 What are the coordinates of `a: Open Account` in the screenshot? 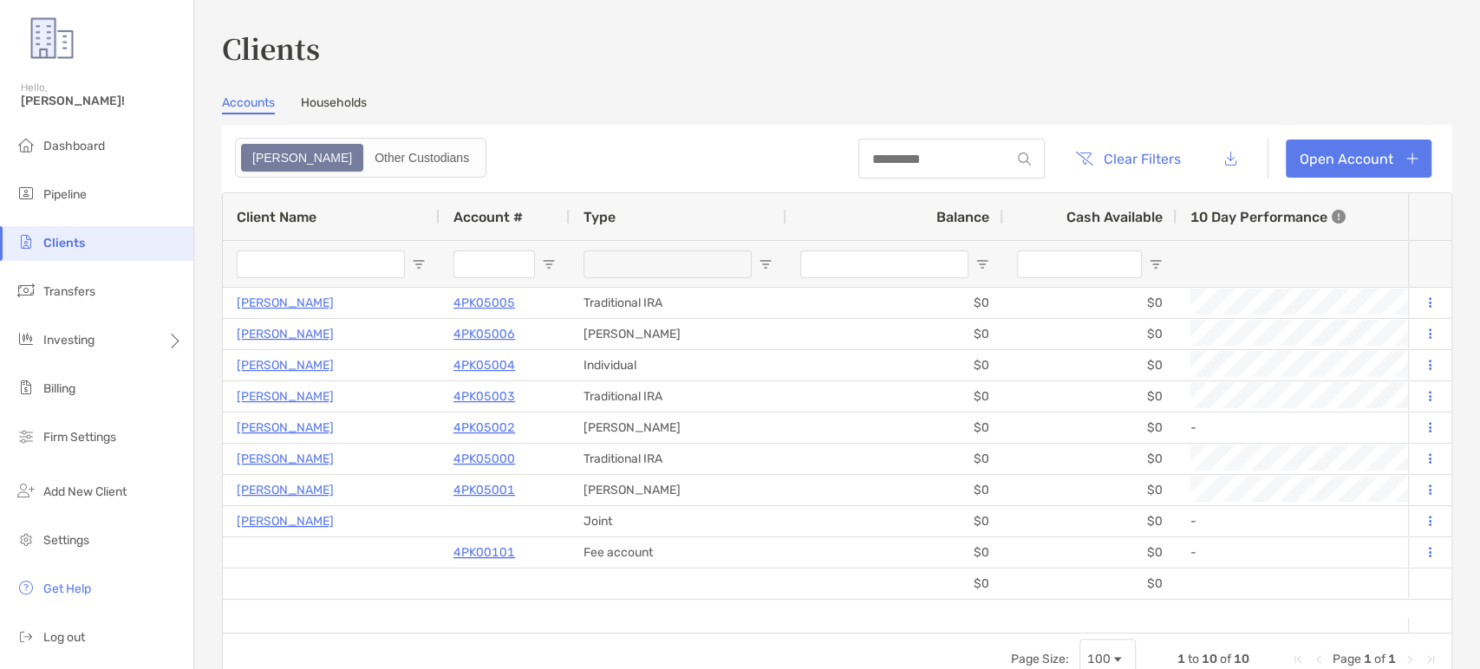 It's located at (1358, 159).